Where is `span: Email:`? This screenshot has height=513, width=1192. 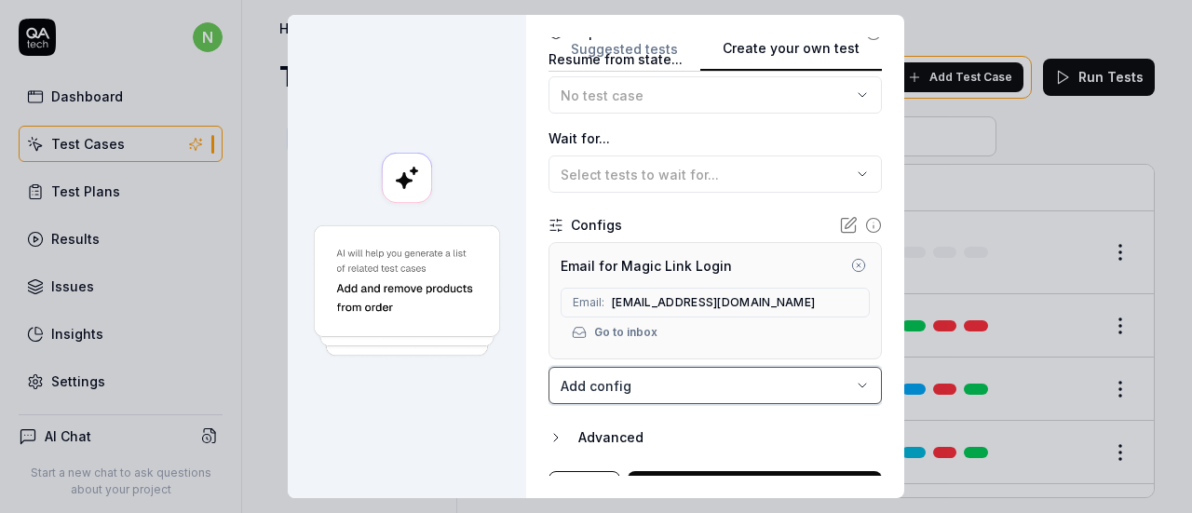
span: Email: is located at coordinates (588, 303).